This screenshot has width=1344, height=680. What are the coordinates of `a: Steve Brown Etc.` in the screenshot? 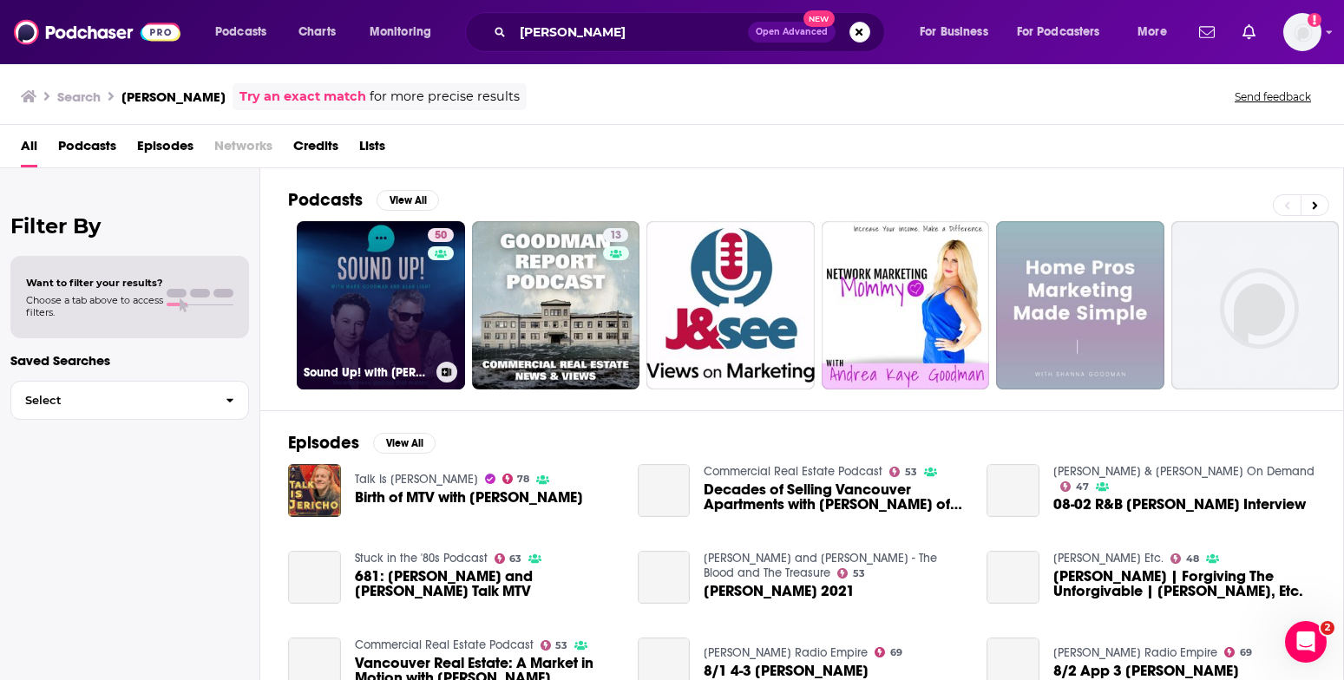 It's located at (1108, 558).